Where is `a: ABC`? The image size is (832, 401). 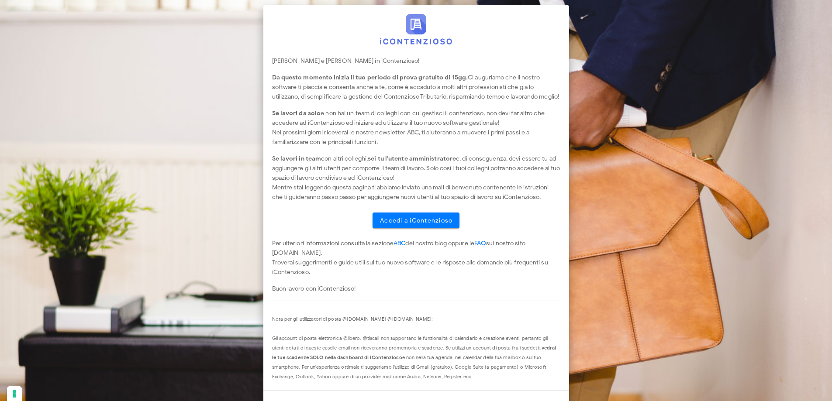
a: ABC is located at coordinates (399, 243).